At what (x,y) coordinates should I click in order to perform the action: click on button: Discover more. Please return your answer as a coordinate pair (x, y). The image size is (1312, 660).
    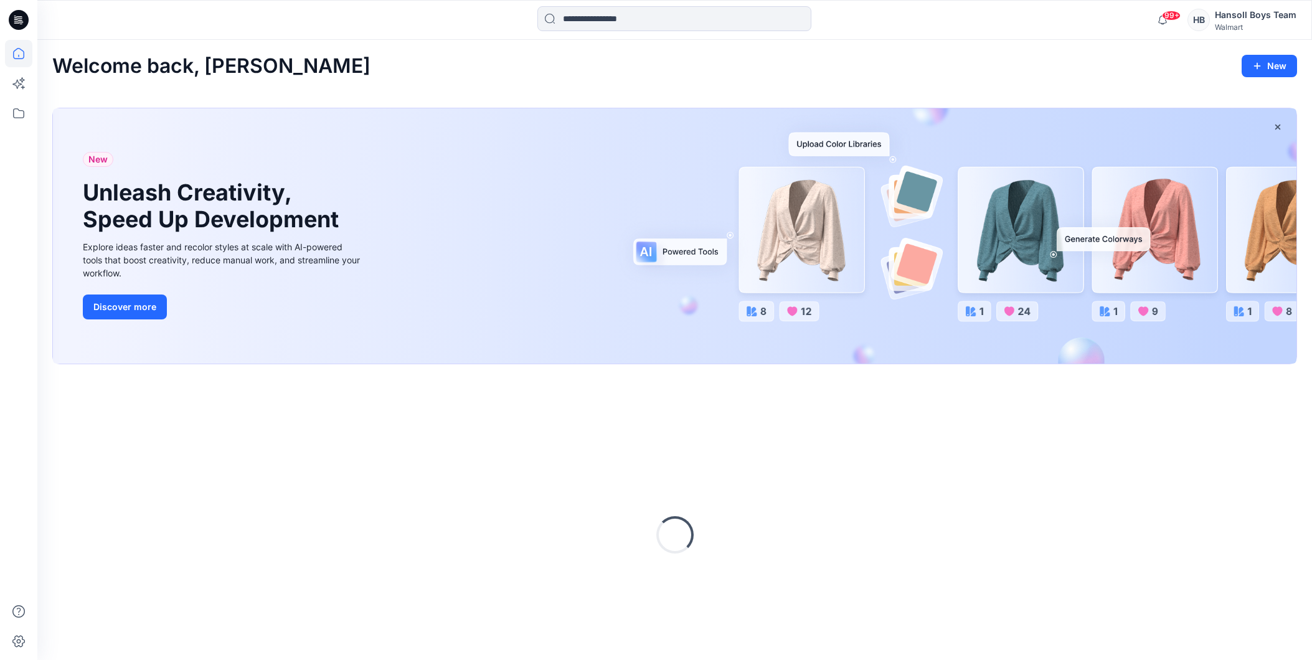
    Looking at the image, I should click on (125, 307).